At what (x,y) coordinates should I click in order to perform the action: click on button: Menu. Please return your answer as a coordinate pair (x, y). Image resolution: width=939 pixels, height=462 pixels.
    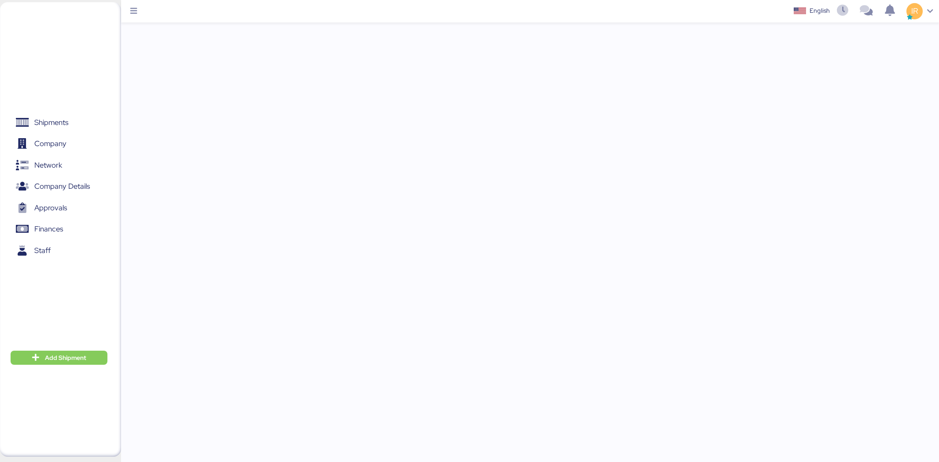
    Looking at the image, I should click on (134, 11).